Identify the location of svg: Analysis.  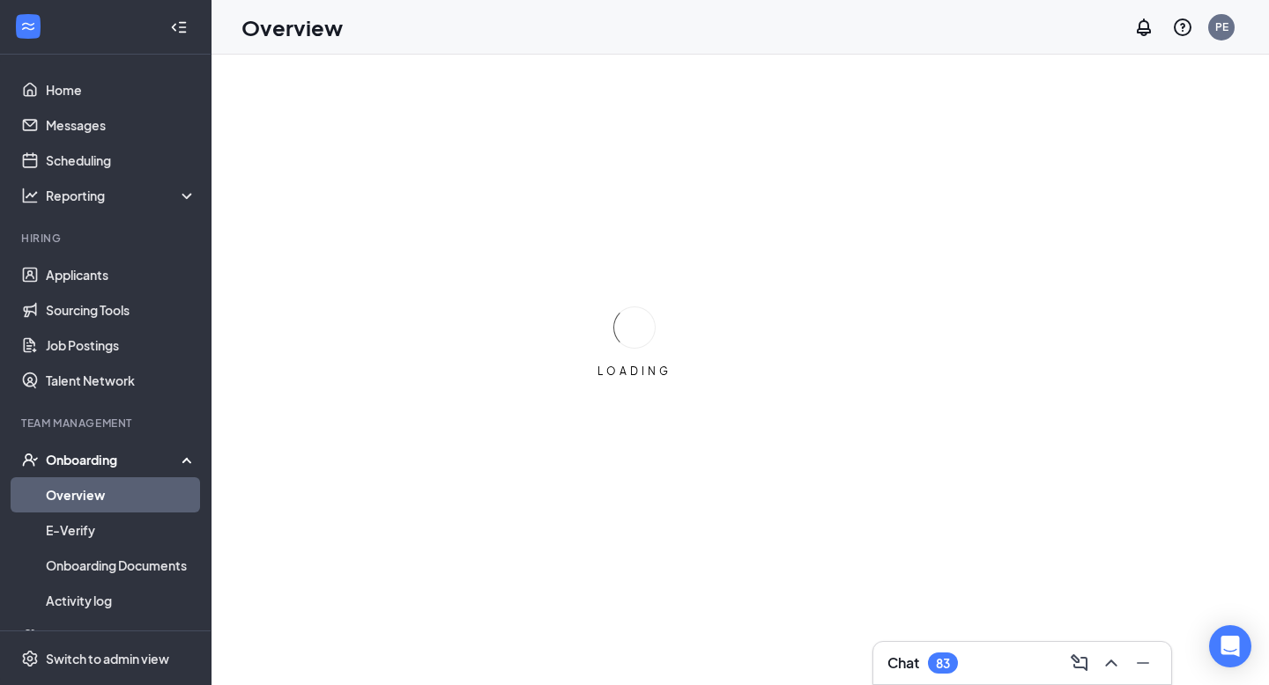
(30, 196).